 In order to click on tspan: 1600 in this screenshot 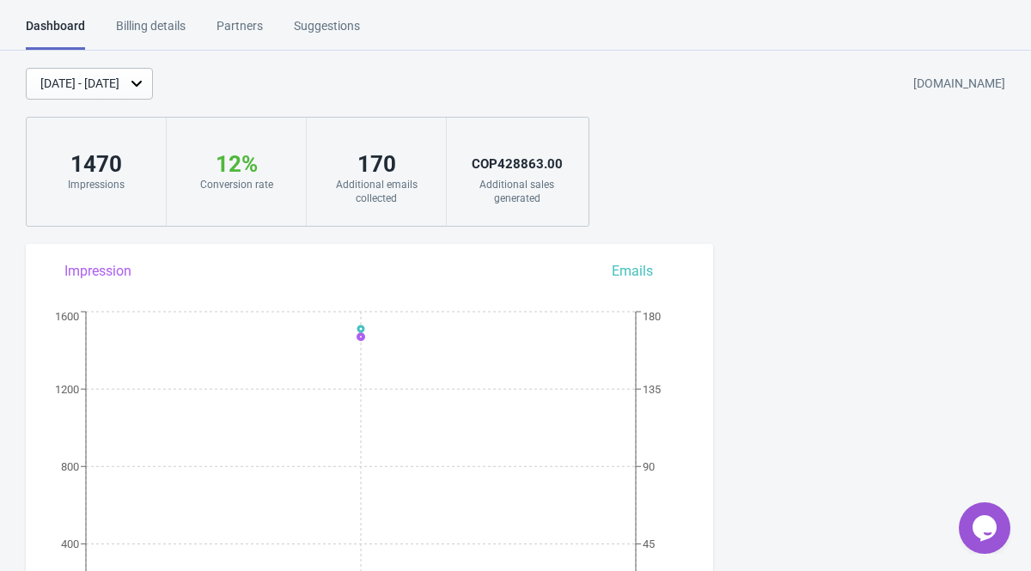, I will do `click(67, 316)`.